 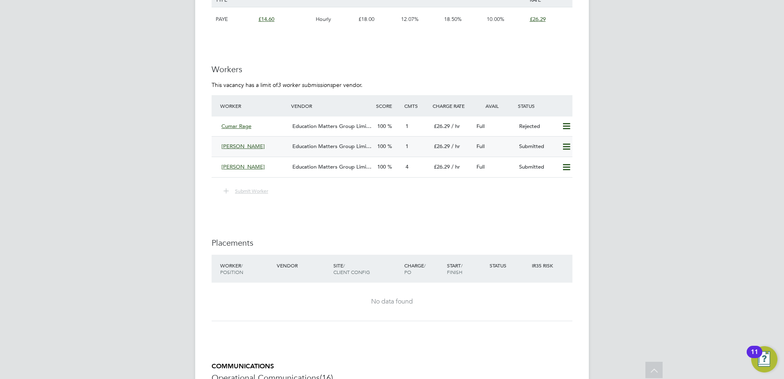 I want to click on div: IR35 Risk, so click(x=544, y=265).